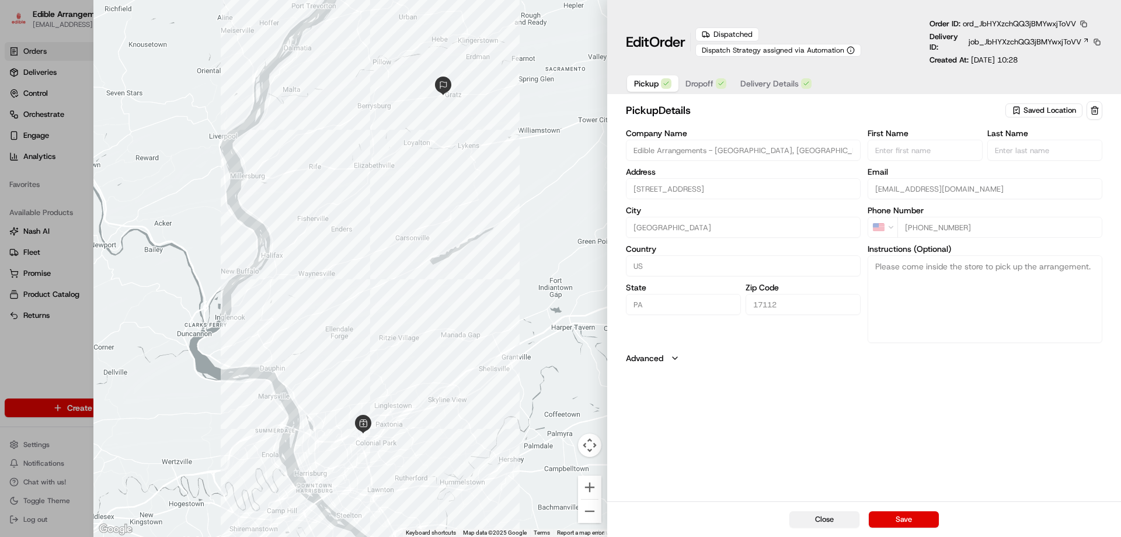 The image size is (1121, 537). Describe the element at coordinates (656, 42) in the screenshot. I see `h1: Edit` at that location.